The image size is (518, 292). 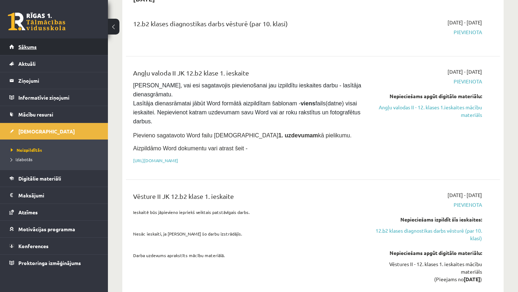 I want to click on a: Neizpildītās, so click(x=56, y=150).